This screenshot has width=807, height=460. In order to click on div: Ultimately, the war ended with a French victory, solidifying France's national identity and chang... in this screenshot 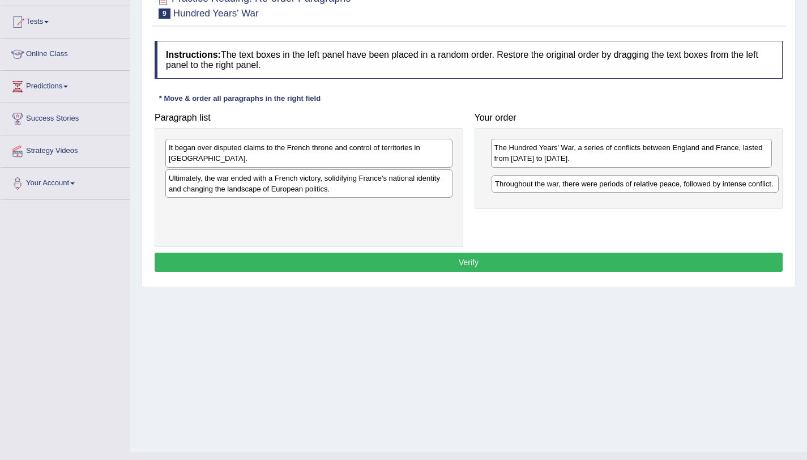, I will do `click(309, 183)`.